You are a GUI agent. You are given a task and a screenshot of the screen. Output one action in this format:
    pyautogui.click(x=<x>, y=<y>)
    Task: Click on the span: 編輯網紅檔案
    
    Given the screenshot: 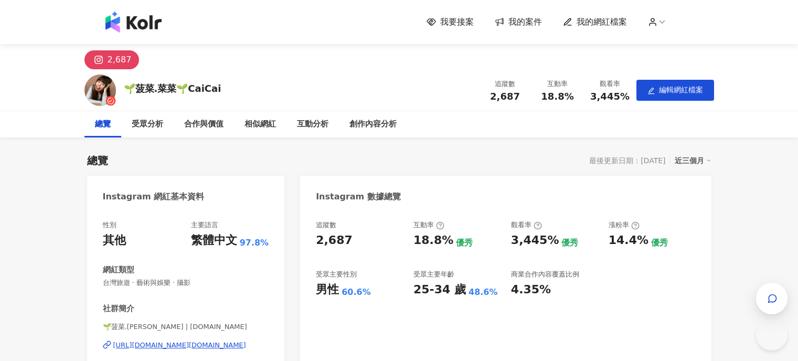 What is the action you would take?
    pyautogui.click(x=681, y=90)
    